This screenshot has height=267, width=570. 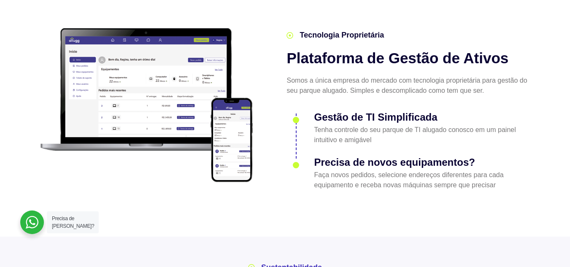 I want to click on div: Widget de chat, so click(x=494, y=213).